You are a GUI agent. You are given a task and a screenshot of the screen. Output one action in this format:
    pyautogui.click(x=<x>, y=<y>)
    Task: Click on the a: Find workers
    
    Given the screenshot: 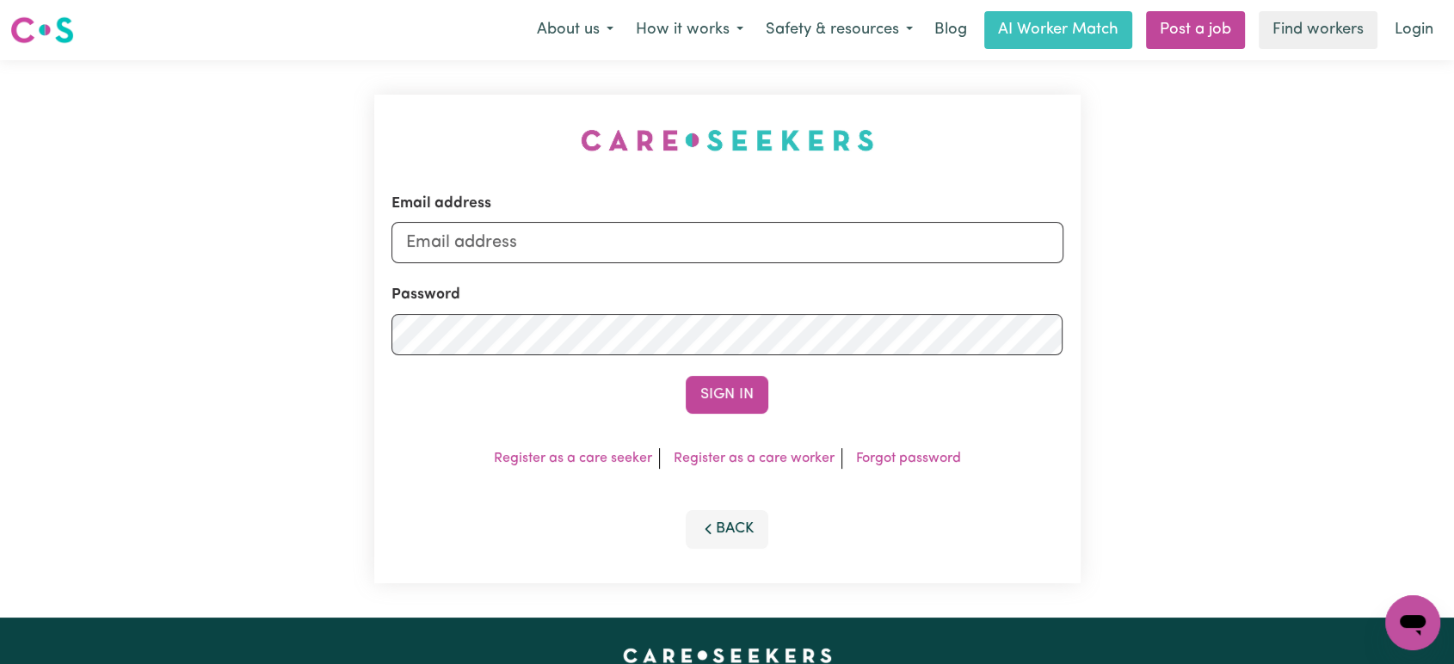 What is the action you would take?
    pyautogui.click(x=1318, y=30)
    